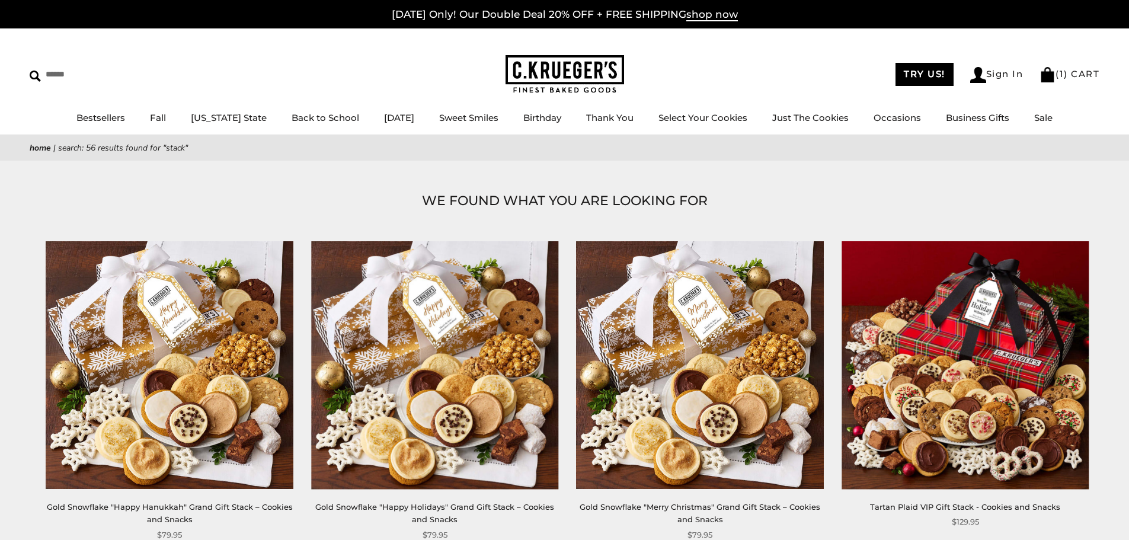  I want to click on img: Gold Snowflake "Happy Holidays" Grand Gift Stack – Cookies and Snacks, so click(435, 365).